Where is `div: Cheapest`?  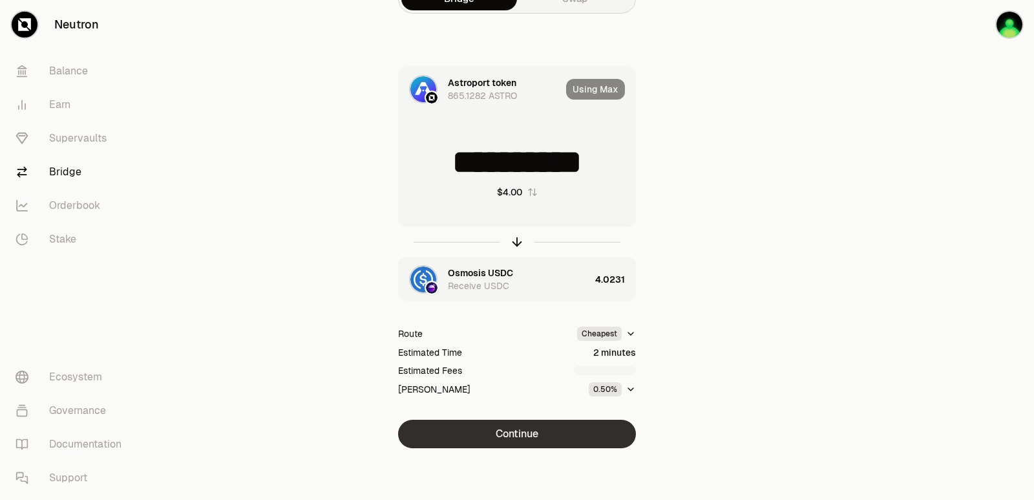 div: Cheapest is located at coordinates (599, 334).